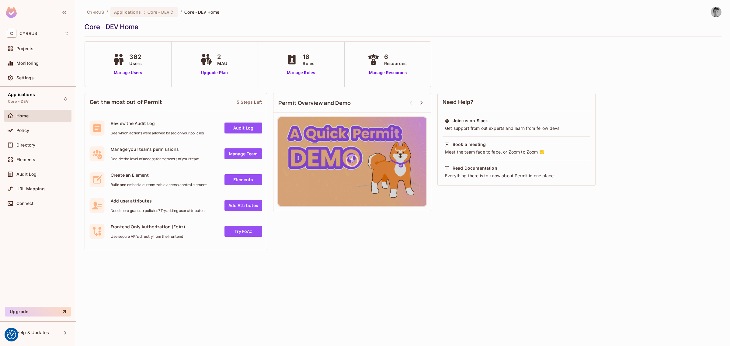 The image size is (730, 346). What do you see at coordinates (215, 73) in the screenshot?
I see `a: Upgrade Plan` at bounding box center [215, 73].